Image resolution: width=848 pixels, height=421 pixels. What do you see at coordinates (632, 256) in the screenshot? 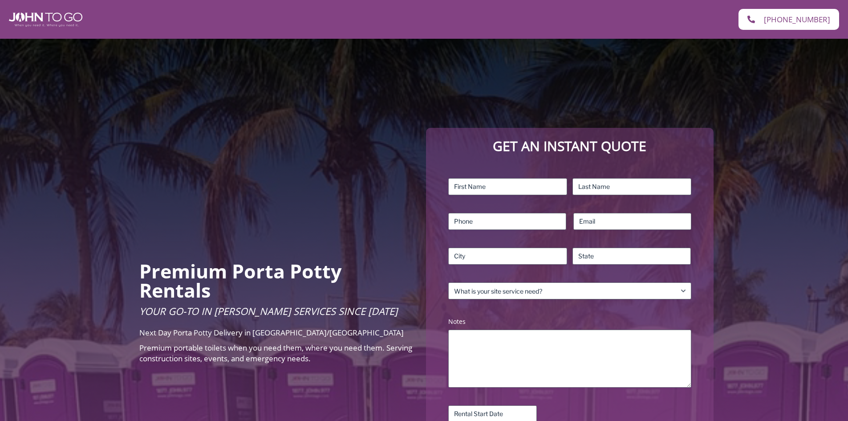
I see `input: State` at bounding box center [632, 256].